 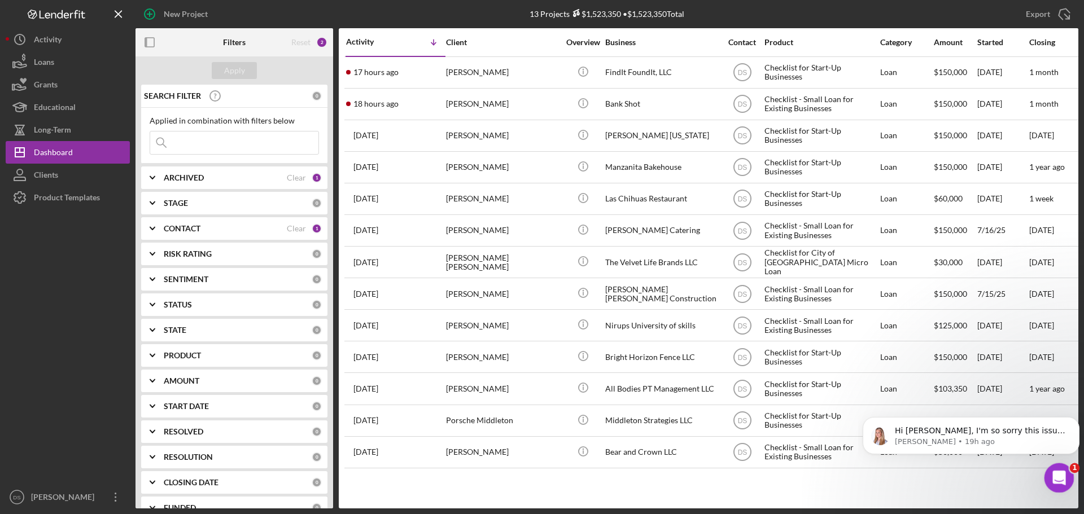 What do you see at coordinates (234, 121) in the screenshot?
I see `div: Applied in combination with filters below` at bounding box center [234, 121].